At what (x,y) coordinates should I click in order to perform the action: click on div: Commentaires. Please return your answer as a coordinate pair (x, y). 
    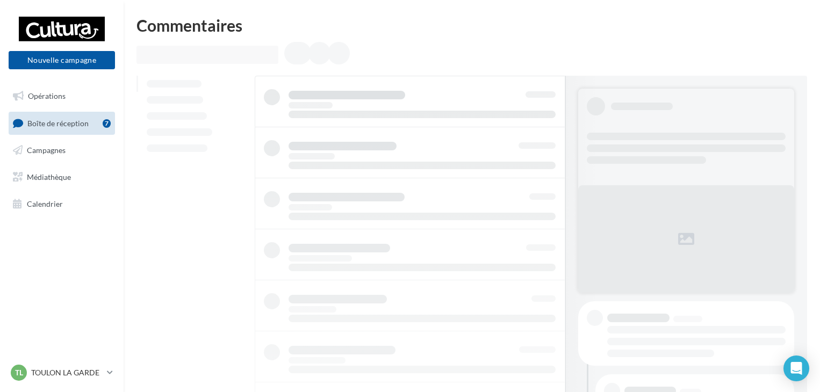
    Looking at the image, I should click on (472, 25).